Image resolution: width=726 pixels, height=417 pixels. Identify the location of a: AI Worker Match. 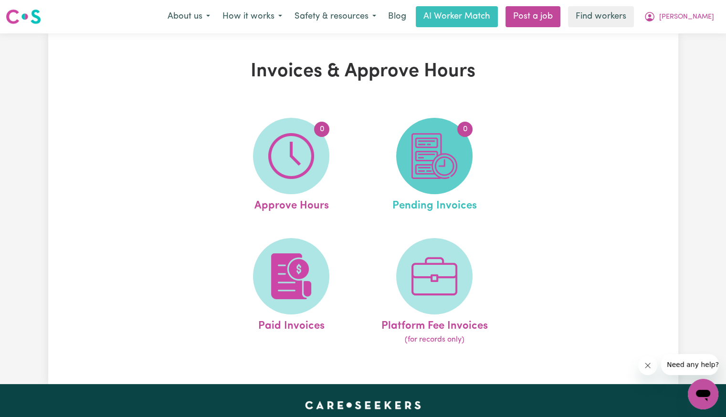
(457, 17).